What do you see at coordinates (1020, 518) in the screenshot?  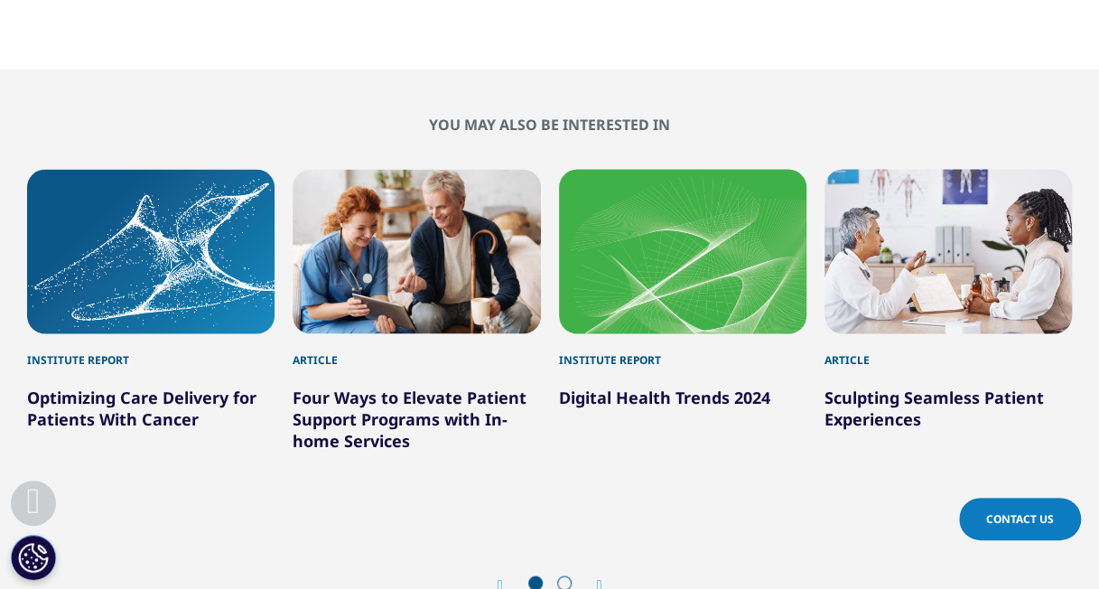 I see `span: Contact Us` at bounding box center [1020, 518].